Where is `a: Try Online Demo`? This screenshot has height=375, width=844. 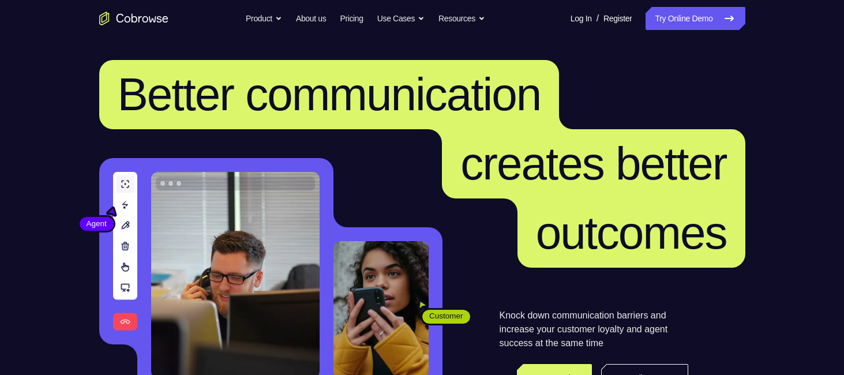
a: Try Online Demo is located at coordinates (695, 18).